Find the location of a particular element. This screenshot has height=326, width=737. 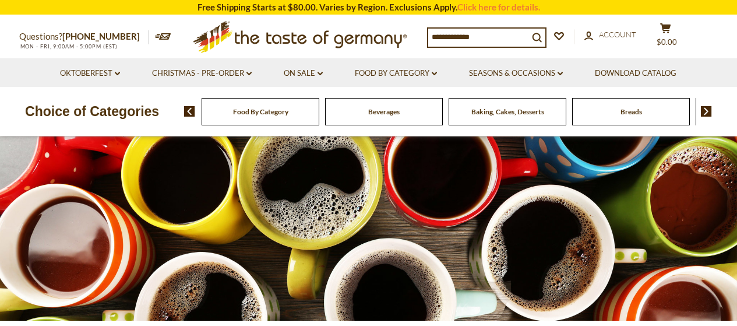

img: next arrow is located at coordinates (706, 111).